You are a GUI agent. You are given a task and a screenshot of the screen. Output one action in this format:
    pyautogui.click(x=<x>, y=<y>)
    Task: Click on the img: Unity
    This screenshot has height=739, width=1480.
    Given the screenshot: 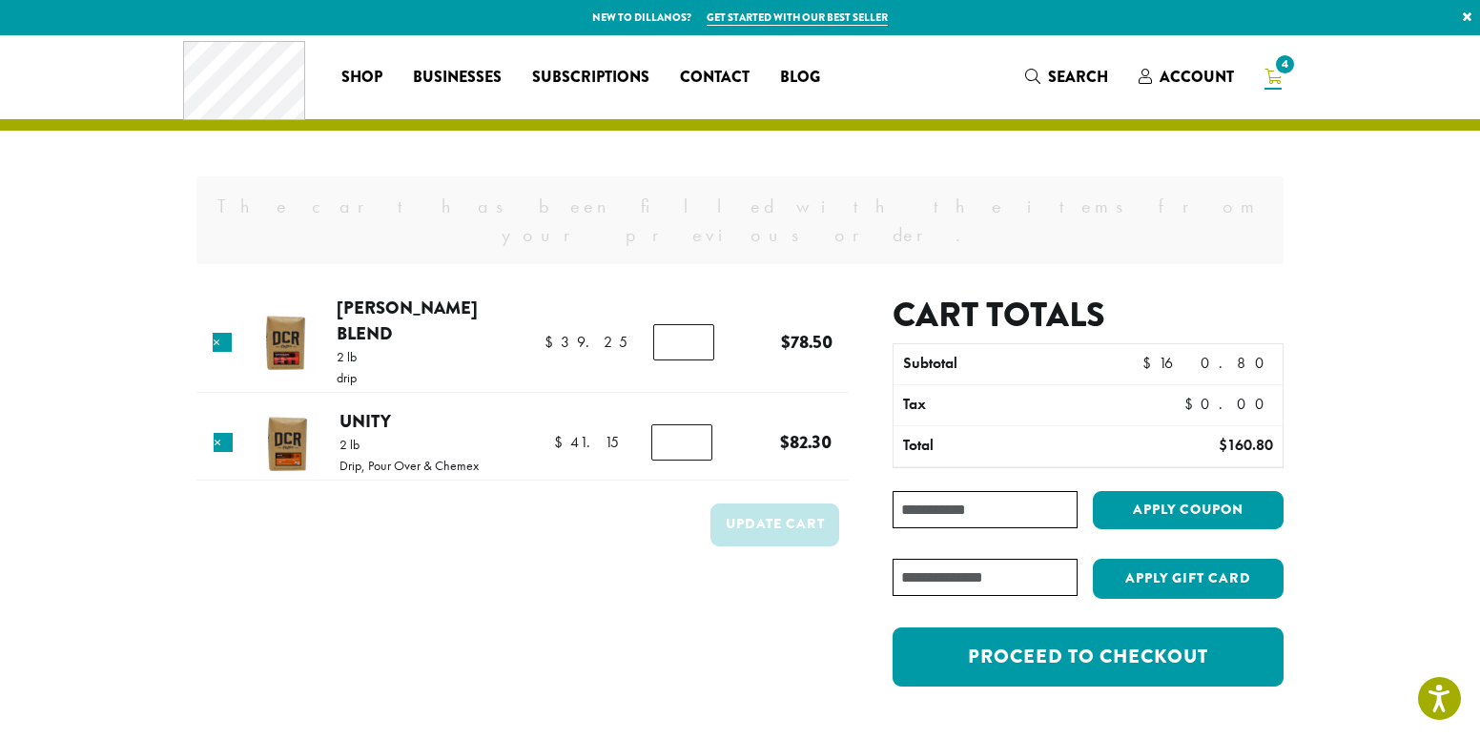 What is the action you would take?
    pyautogui.click(x=286, y=443)
    